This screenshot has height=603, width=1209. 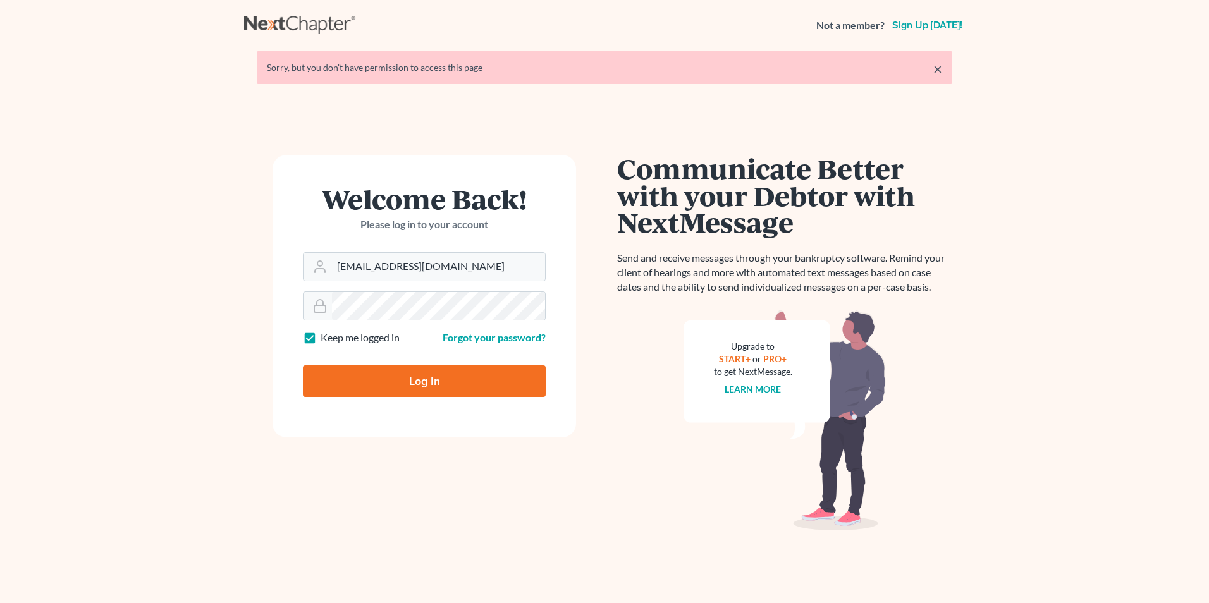 What do you see at coordinates (758, 359) in the screenshot?
I see `span: or` at bounding box center [758, 359].